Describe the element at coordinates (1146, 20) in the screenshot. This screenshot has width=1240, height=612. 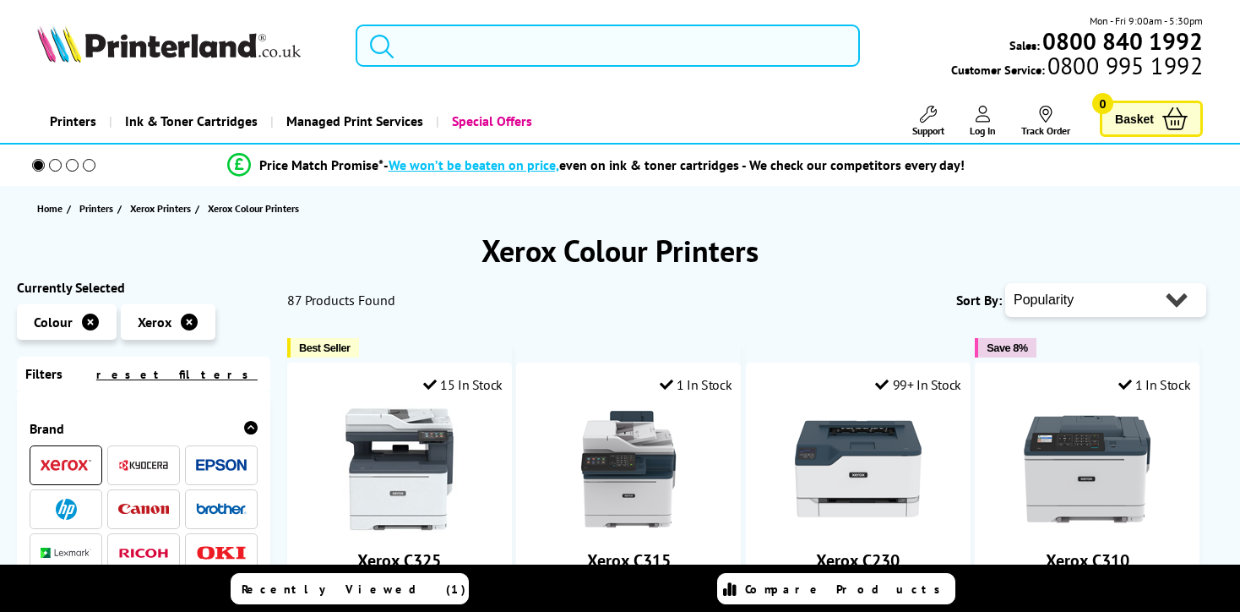
I see `span: Mon - Fri 9:00am - 5:30pm` at that location.